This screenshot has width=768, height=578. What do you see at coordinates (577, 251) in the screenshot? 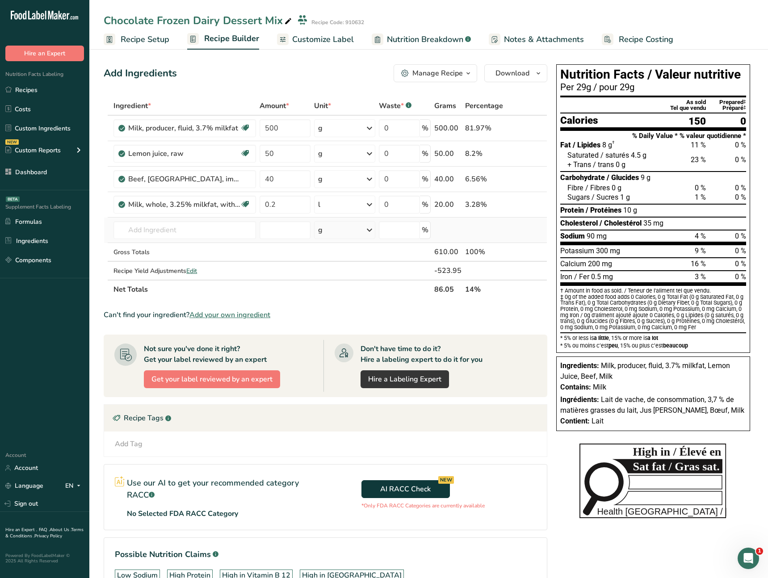
I see `span: Potassium` at bounding box center [577, 251].